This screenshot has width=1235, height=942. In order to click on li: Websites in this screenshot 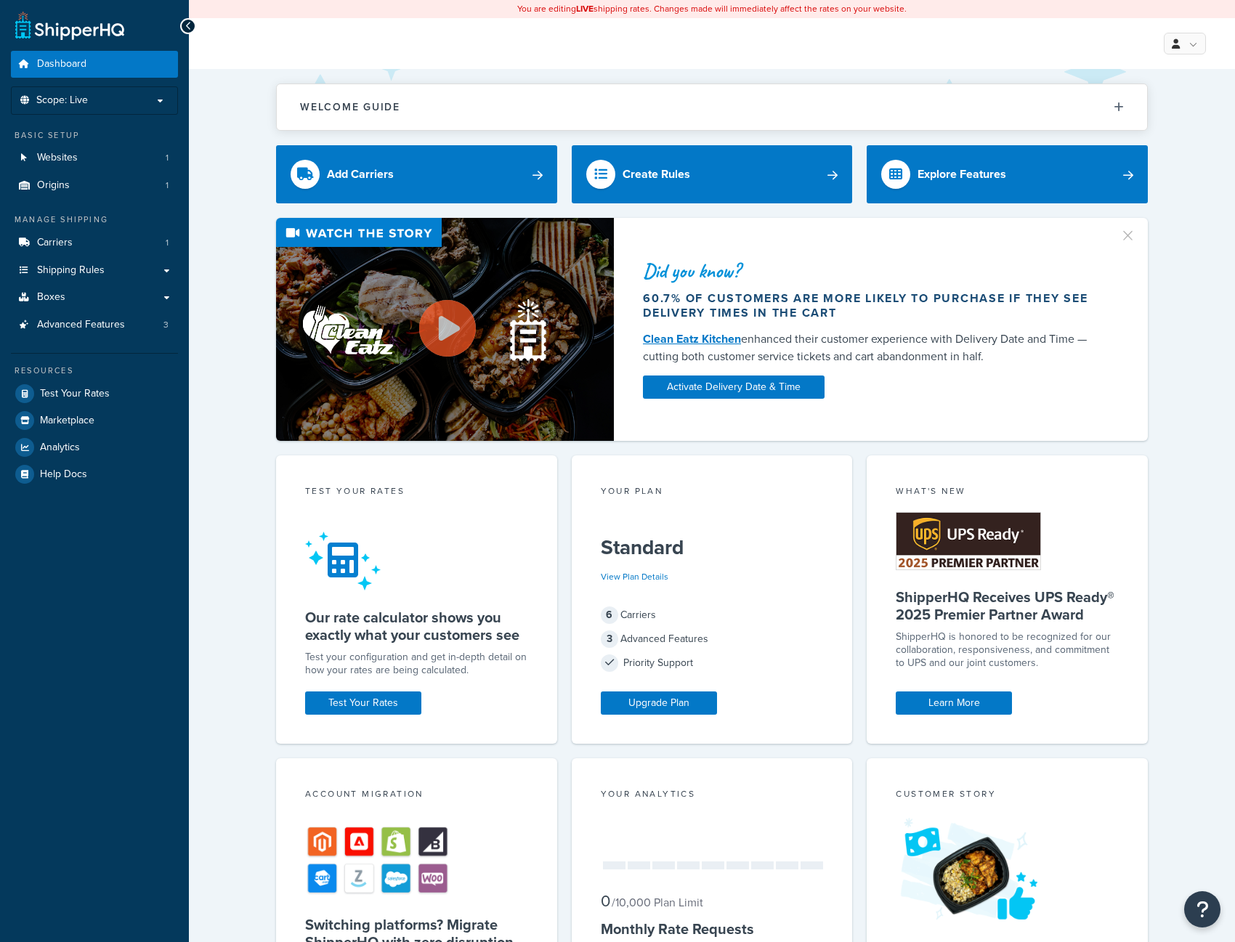, I will do `click(94, 158)`.